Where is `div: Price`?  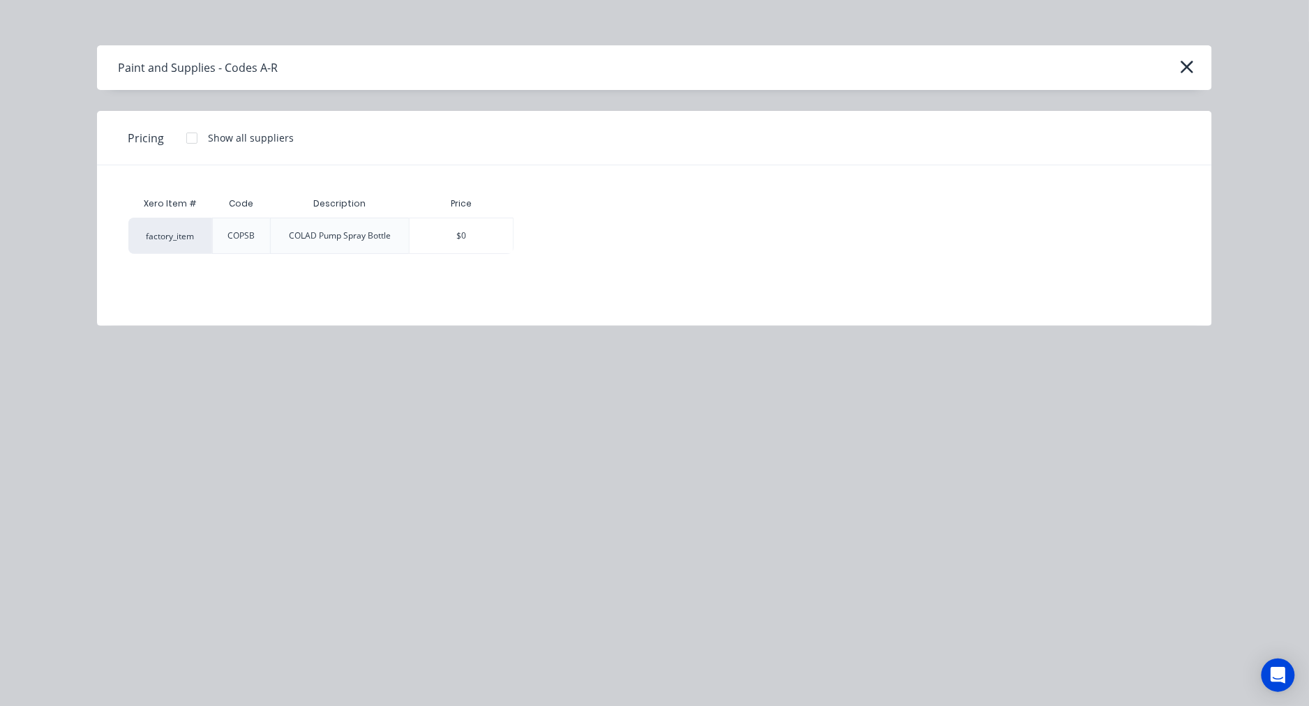 div: Price is located at coordinates (461, 204).